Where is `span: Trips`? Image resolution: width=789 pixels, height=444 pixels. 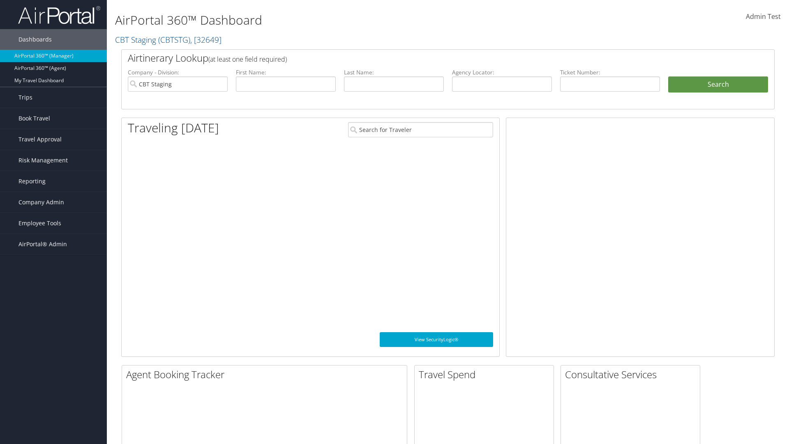 span: Trips is located at coordinates (25, 97).